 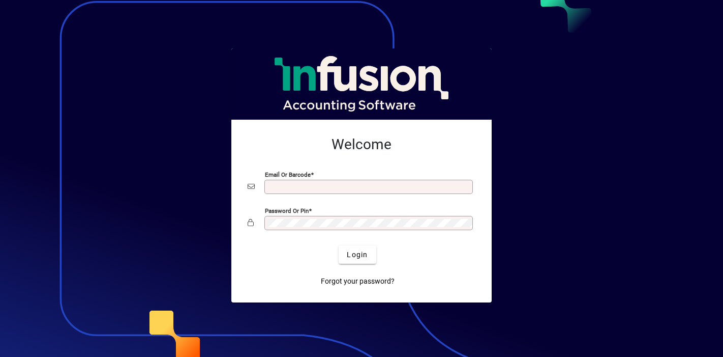 I want to click on span: Forgot your password?, so click(x=358, y=281).